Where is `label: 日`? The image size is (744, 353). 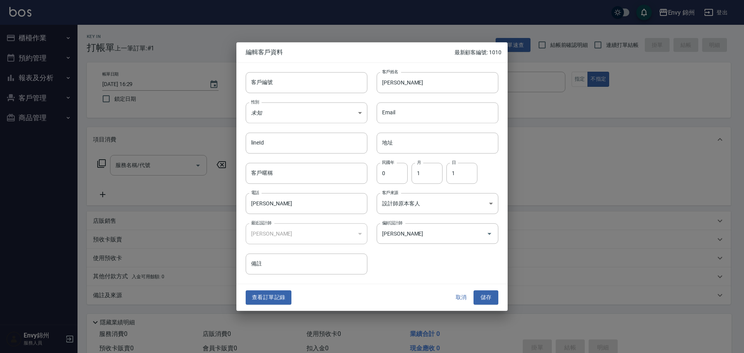
label: 日 is located at coordinates (454, 162).